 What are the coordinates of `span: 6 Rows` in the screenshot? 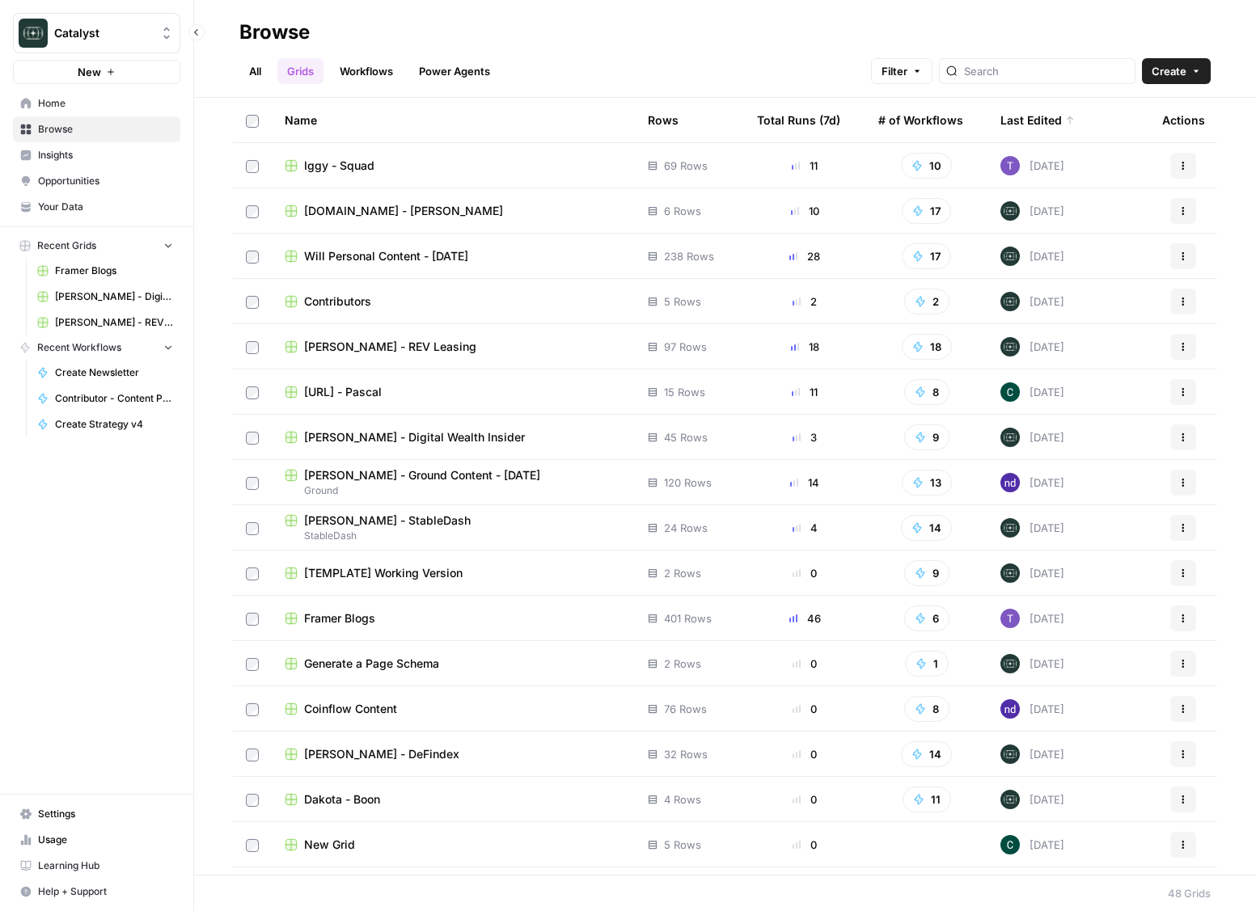 It's located at (682, 211).